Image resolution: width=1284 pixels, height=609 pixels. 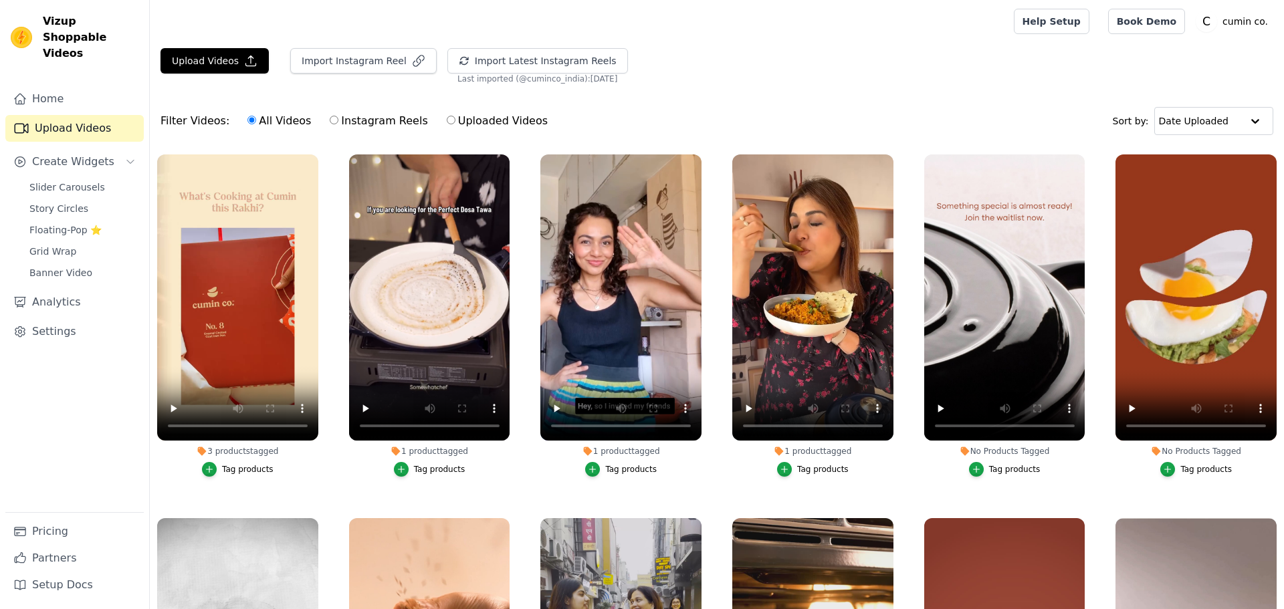 What do you see at coordinates (251, 120) in the screenshot?
I see `input: All Videos` at bounding box center [251, 120].